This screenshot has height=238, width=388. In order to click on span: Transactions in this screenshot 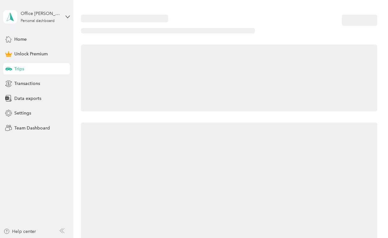, I will do `click(27, 83)`.